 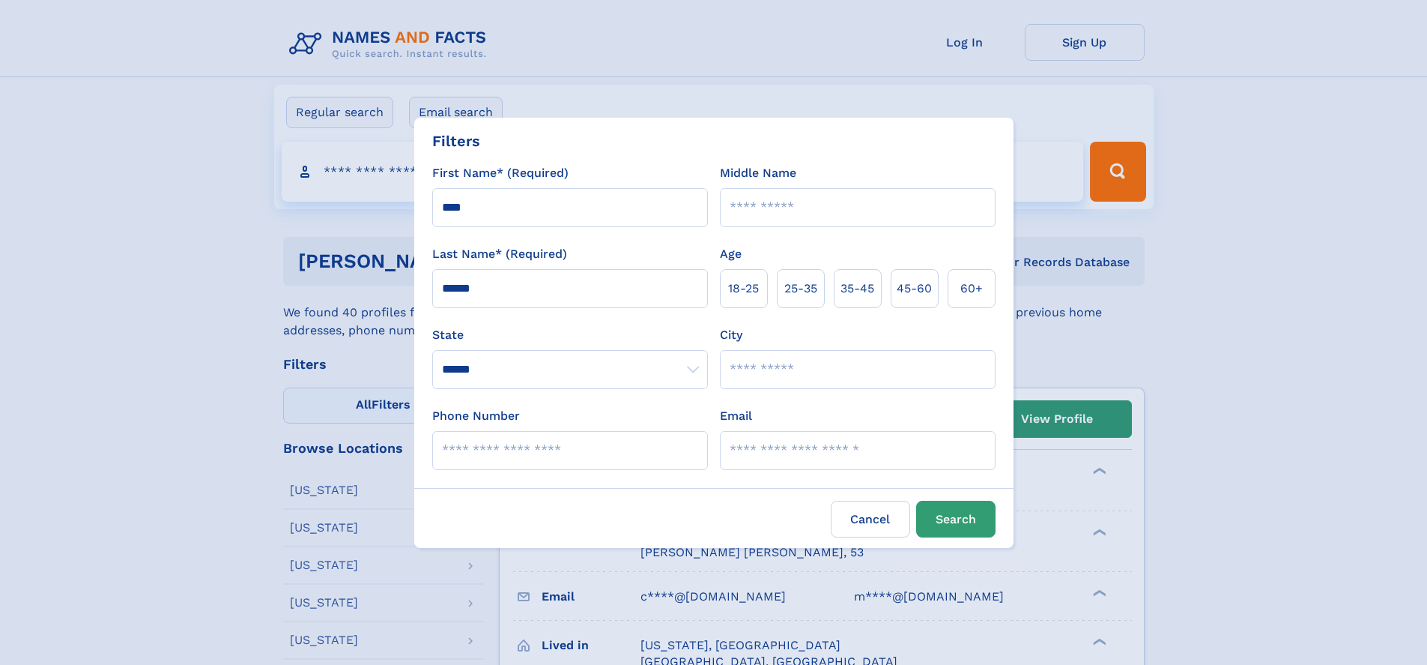 What do you see at coordinates (801, 288) in the screenshot?
I see `span: 25‑35` at bounding box center [801, 288].